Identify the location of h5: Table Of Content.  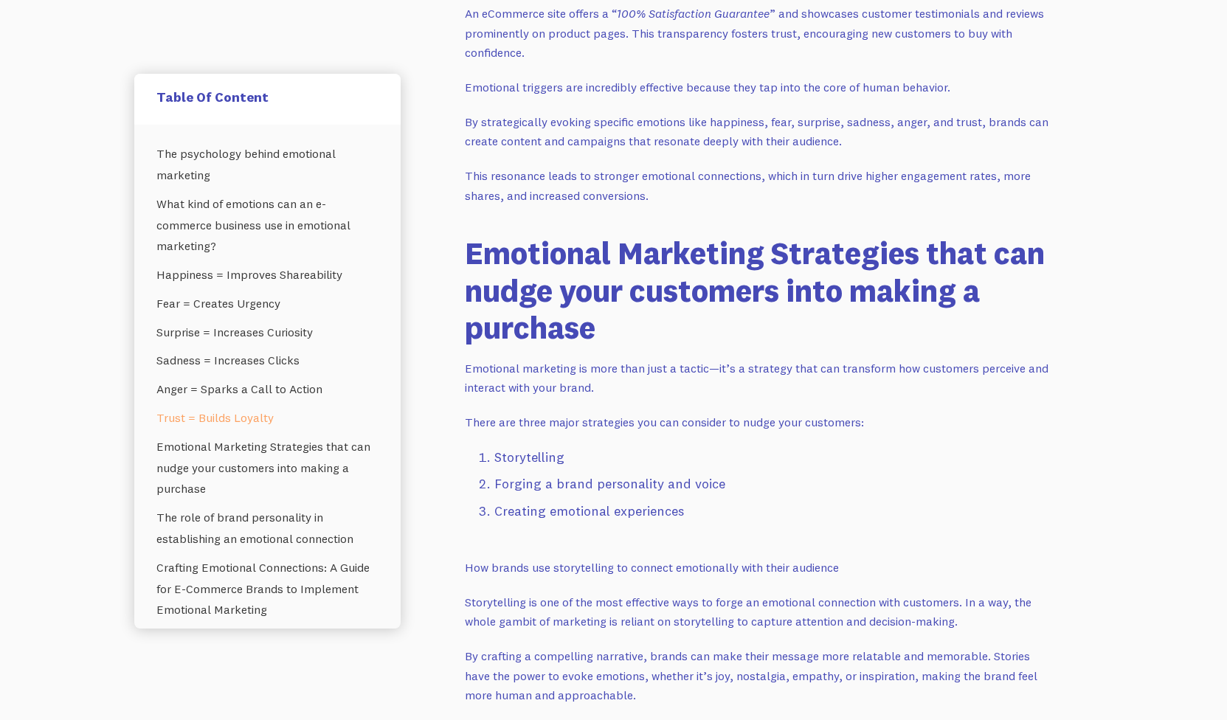
(267, 97).